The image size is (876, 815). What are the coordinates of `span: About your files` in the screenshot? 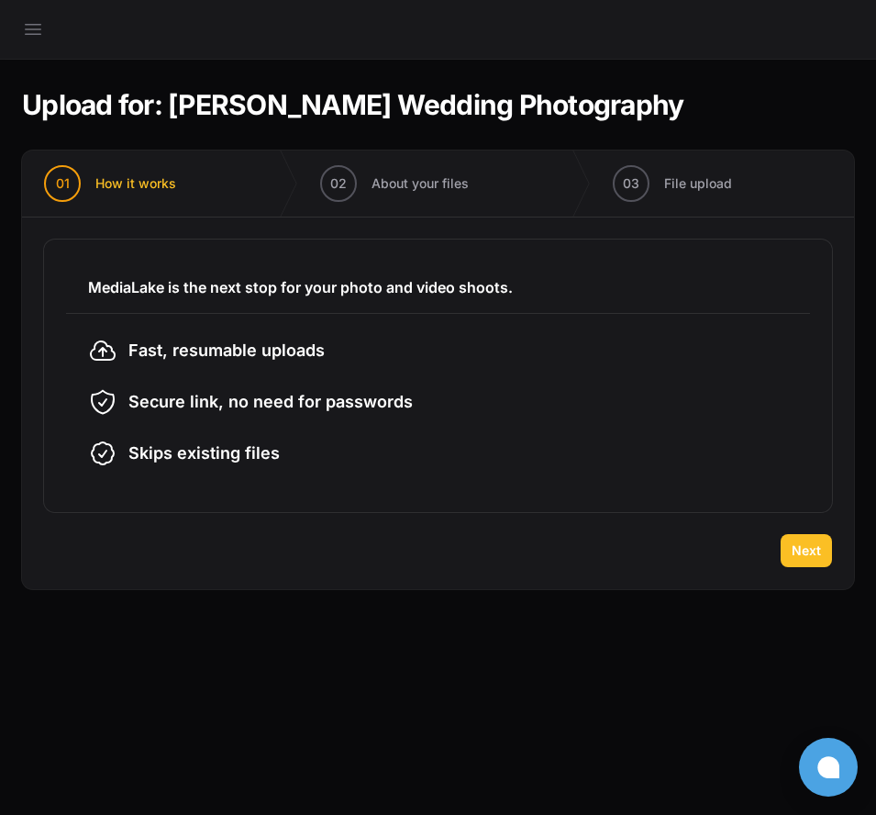 It's located at (420, 184).